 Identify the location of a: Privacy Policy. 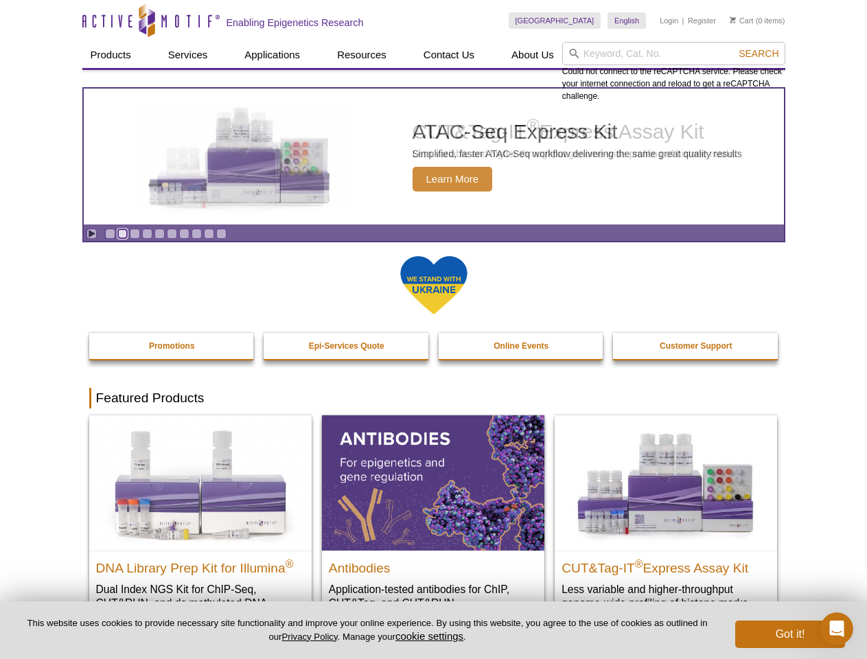
(309, 636).